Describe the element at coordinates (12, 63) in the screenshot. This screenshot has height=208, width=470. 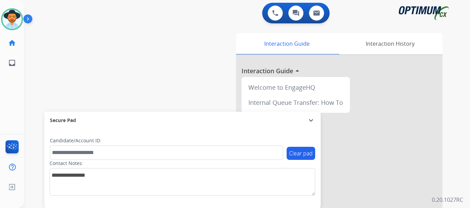
I see `mat-icon: inbox` at that location.